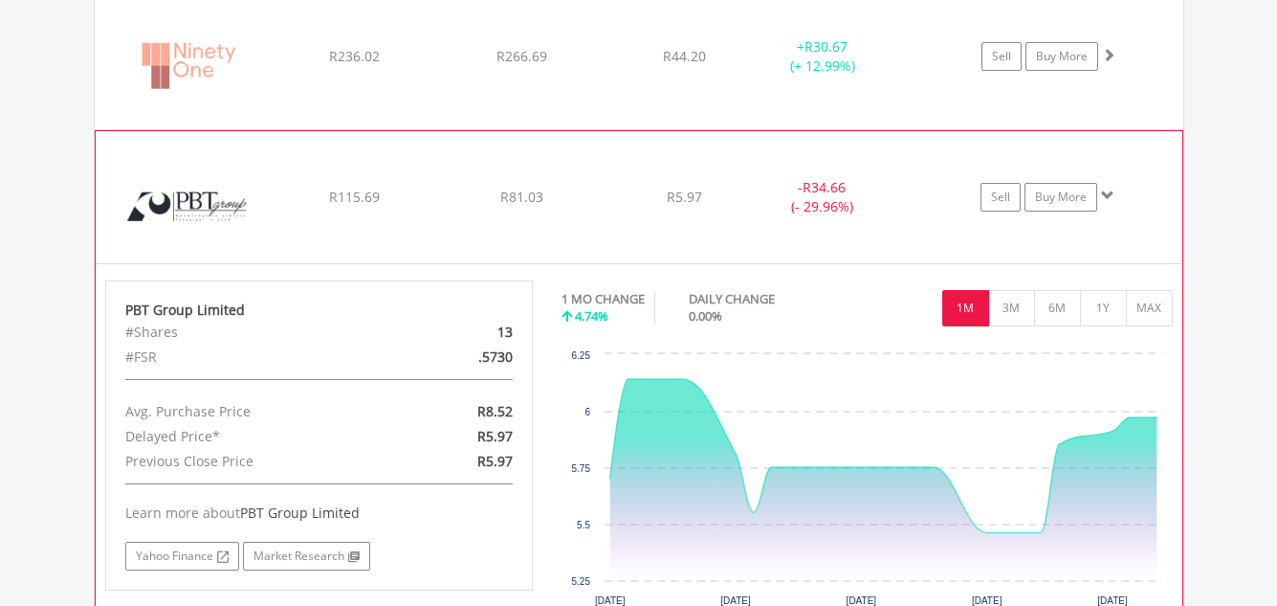  Describe the element at coordinates (457, 332) in the screenshot. I see `div: 13` at that location.